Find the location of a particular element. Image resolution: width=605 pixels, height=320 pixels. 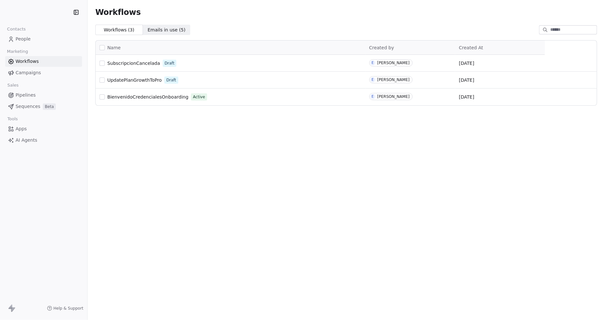

span: Campaigns is located at coordinates (28, 73).